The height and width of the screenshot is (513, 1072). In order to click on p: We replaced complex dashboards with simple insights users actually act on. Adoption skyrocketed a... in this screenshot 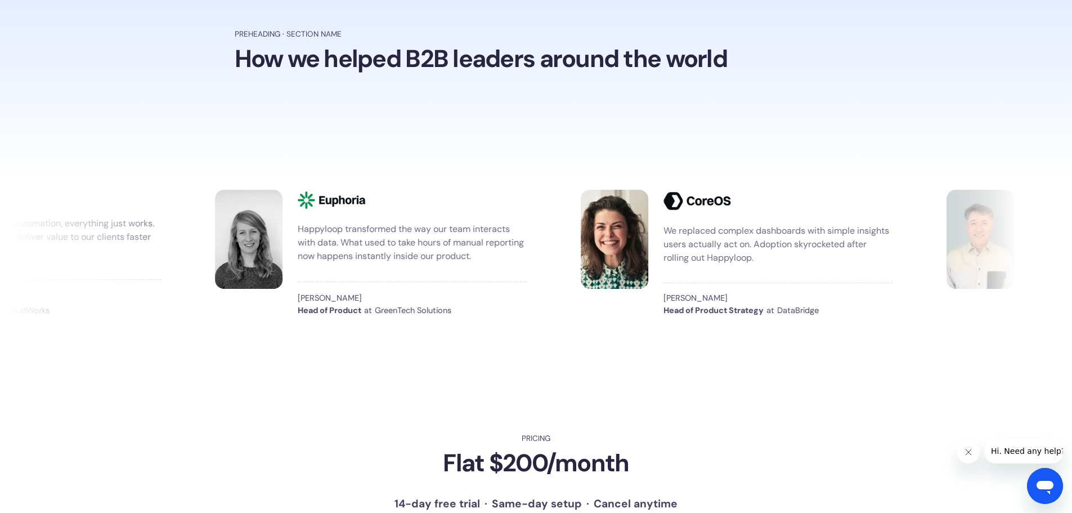, I will do `click(778, 244)`.